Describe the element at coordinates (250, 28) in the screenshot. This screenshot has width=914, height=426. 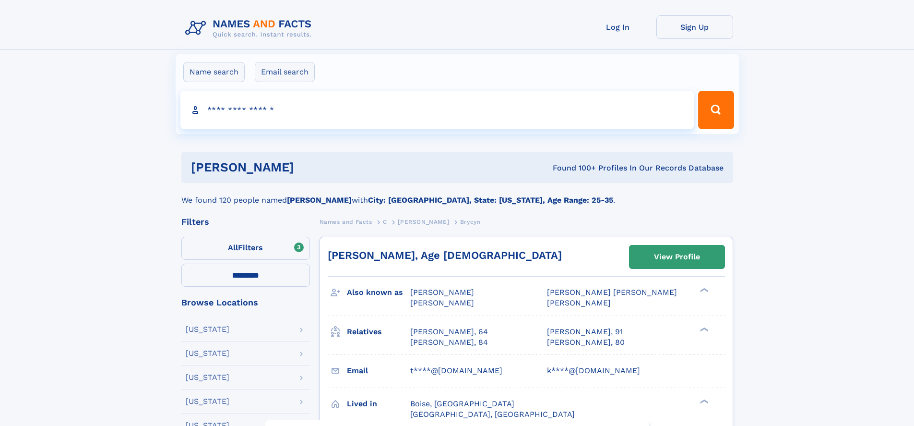
I see `img: Logo Names and Facts` at that location.